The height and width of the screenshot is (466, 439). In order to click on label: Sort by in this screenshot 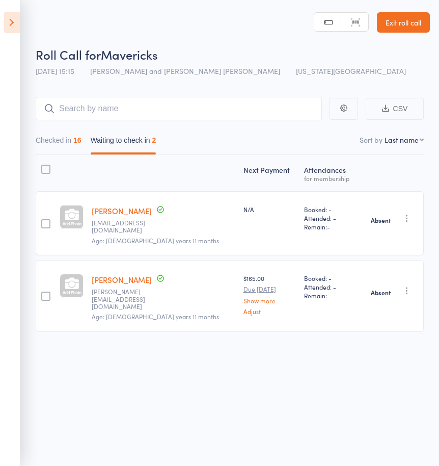, I will do `click(371, 140)`.